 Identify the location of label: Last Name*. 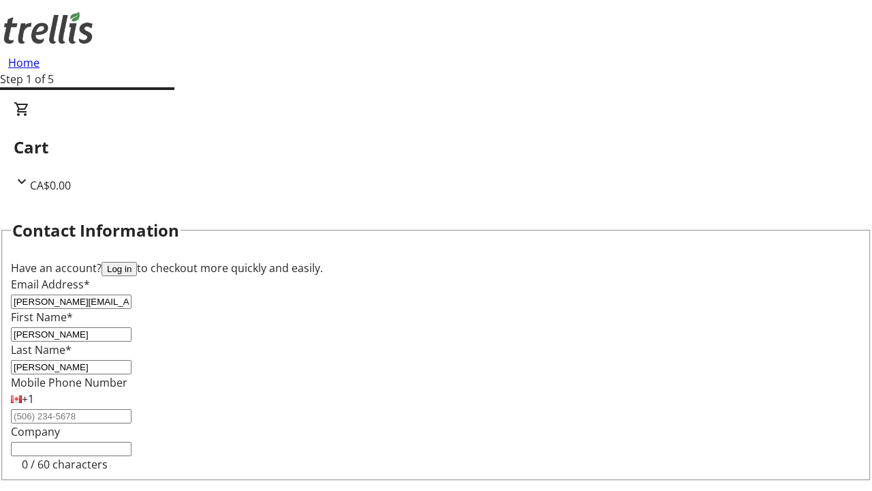
(41, 349).